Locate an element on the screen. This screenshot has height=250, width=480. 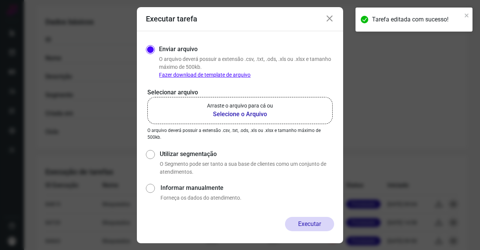
label: Enviar arquivo is located at coordinates (178, 49).